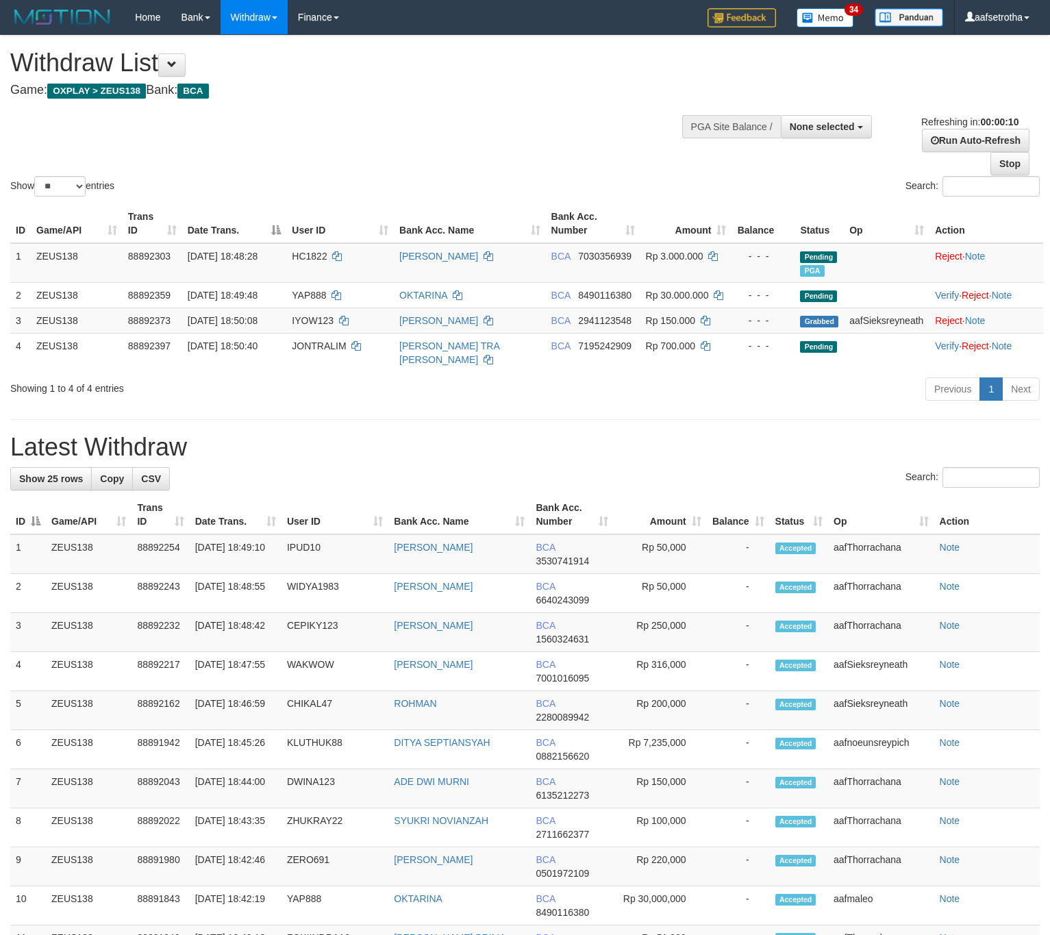  What do you see at coordinates (160, 593) in the screenshot?
I see `td: 88892243` at bounding box center [160, 593].